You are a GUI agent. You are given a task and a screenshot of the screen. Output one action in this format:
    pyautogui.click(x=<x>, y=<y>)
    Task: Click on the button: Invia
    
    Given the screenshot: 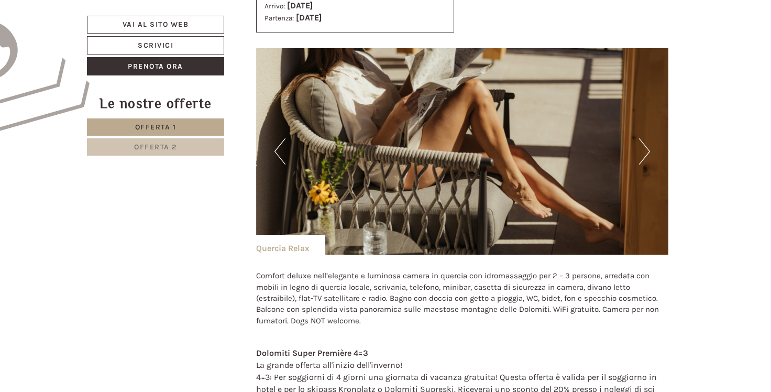 What is the action you would take?
    pyautogui.click(x=385, y=285)
    